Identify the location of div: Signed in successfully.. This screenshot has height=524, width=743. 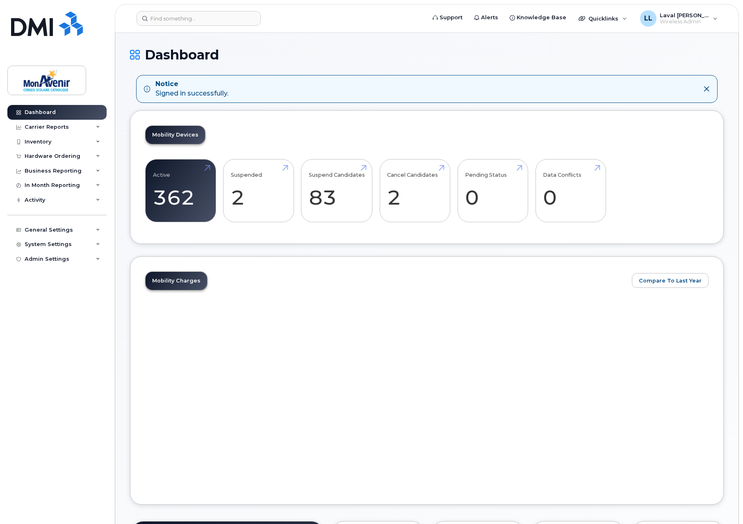
(192, 89).